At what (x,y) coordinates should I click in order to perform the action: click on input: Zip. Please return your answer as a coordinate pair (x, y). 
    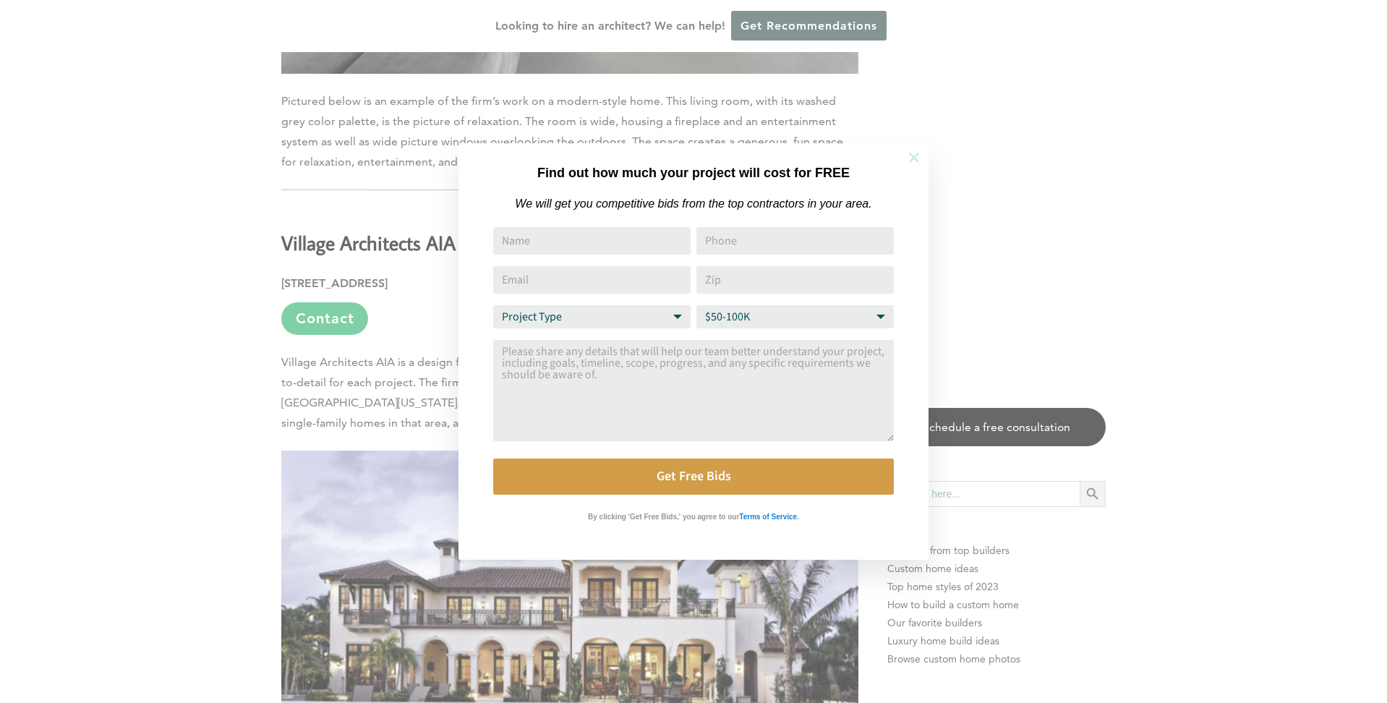
    Looking at the image, I should click on (795, 280).